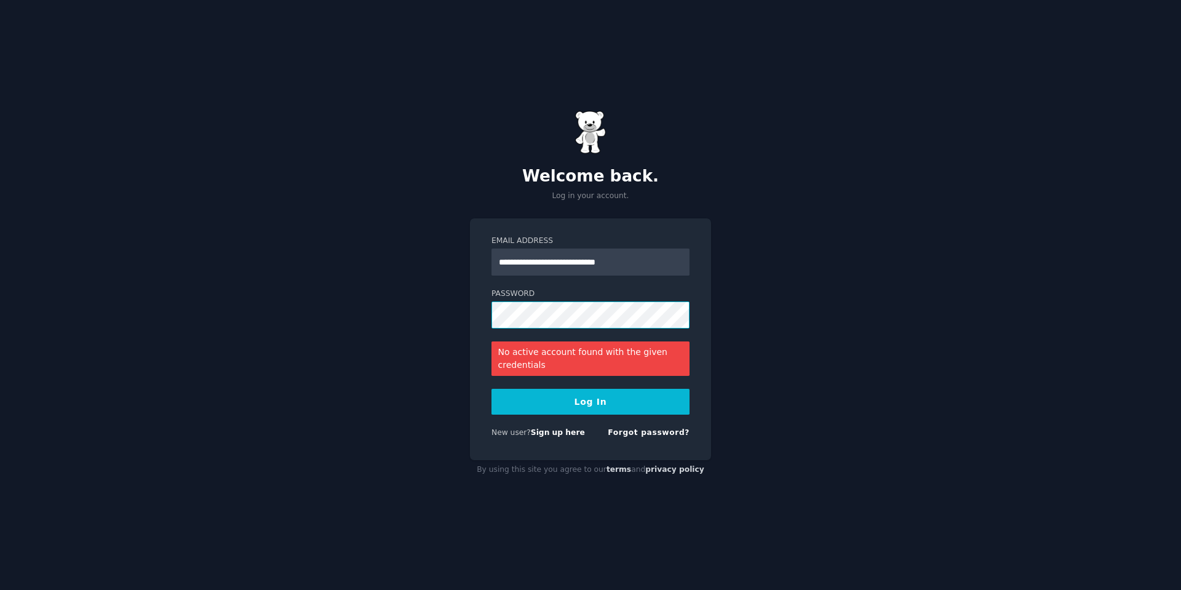 Image resolution: width=1181 pixels, height=590 pixels. What do you see at coordinates (558, 433) in the screenshot?
I see `a: Sign up here` at bounding box center [558, 433].